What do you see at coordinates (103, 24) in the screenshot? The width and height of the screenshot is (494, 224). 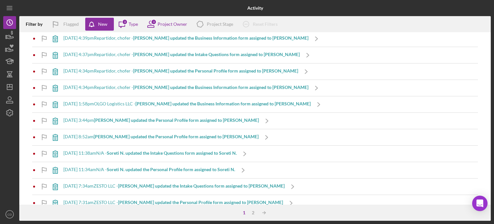 I see `div: New` at bounding box center [103, 24].